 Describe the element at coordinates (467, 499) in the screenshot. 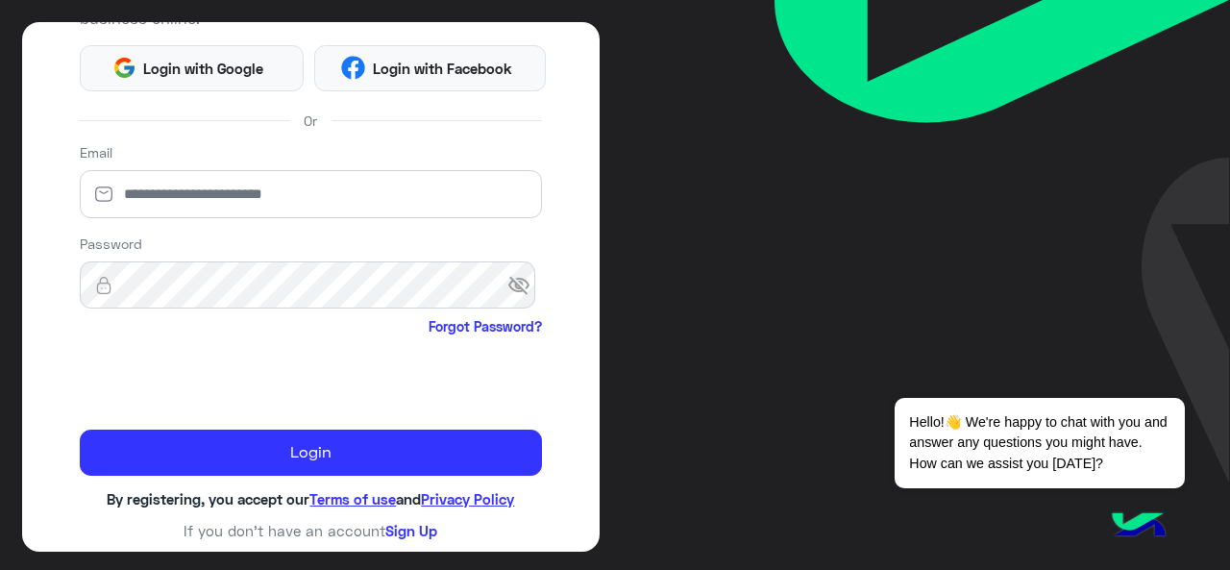

I see `a: Privacy Policy` at that location.